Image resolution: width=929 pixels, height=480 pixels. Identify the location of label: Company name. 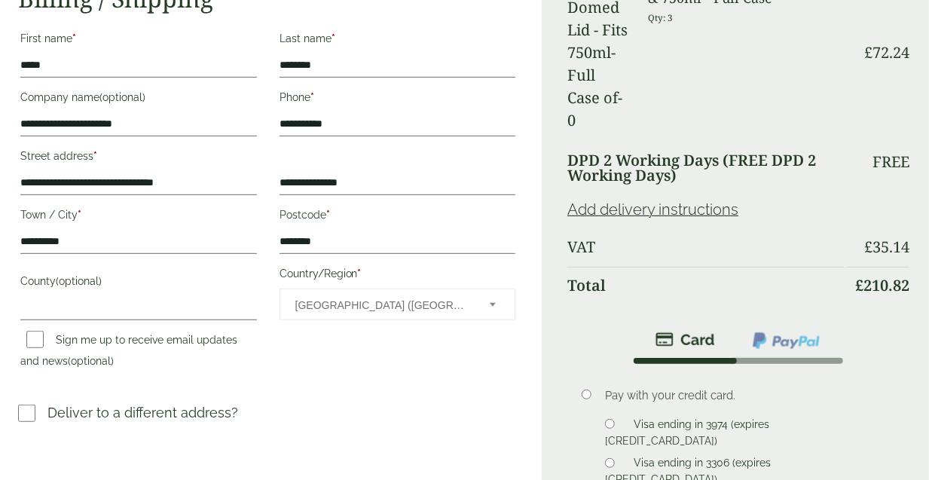
(139, 99).